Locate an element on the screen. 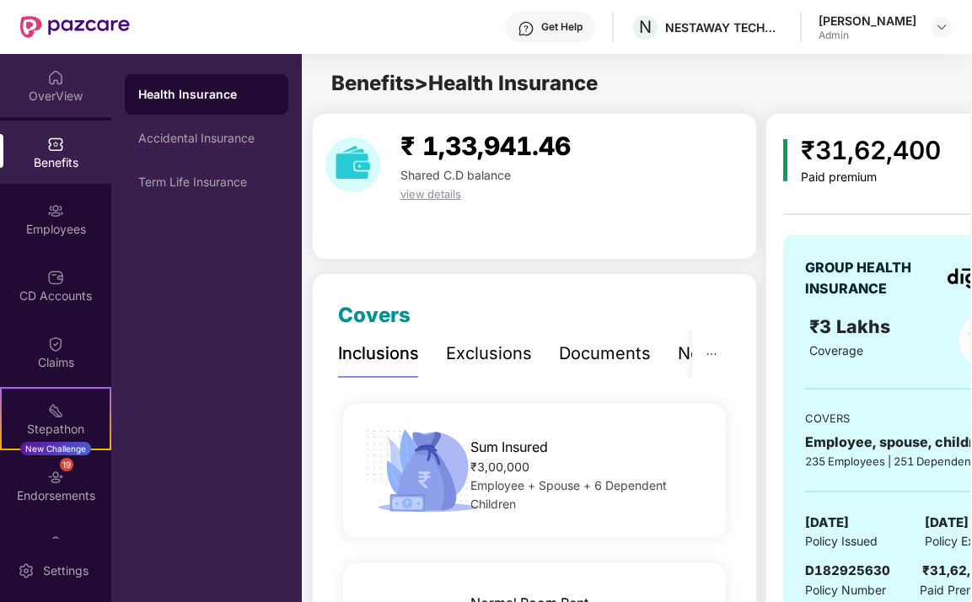  div: Admin is located at coordinates (867, 35).